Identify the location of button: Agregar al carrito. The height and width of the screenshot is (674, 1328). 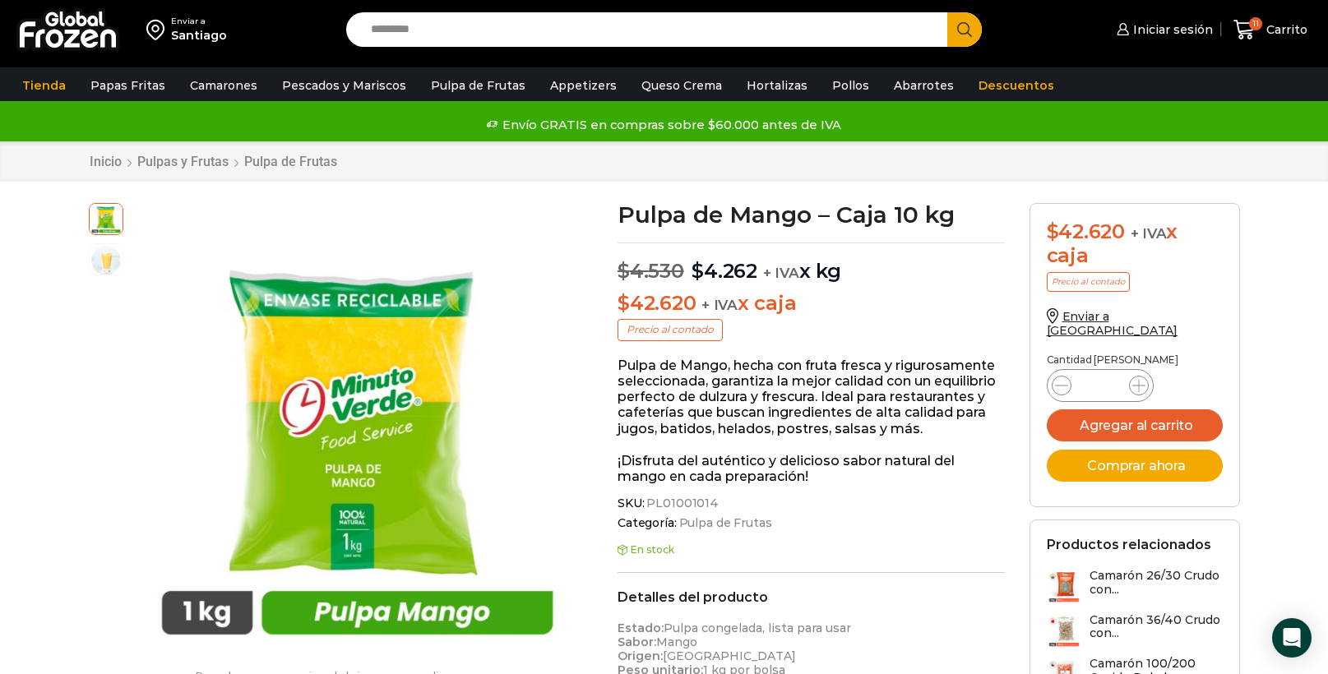
(1135, 425).